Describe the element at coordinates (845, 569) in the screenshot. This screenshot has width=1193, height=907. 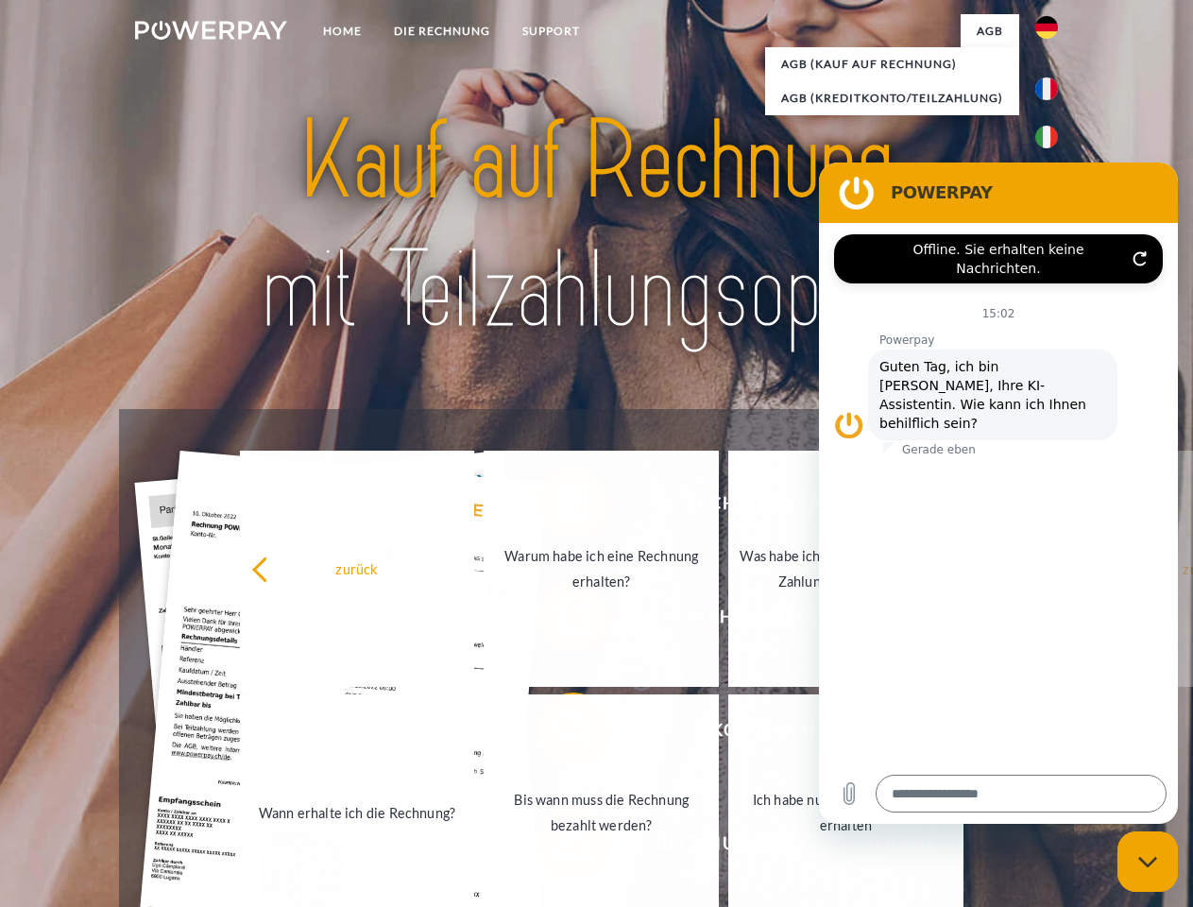
I see `a: Was habe ich noch offen, ist meine Zahlung eingegangen?` at that location.